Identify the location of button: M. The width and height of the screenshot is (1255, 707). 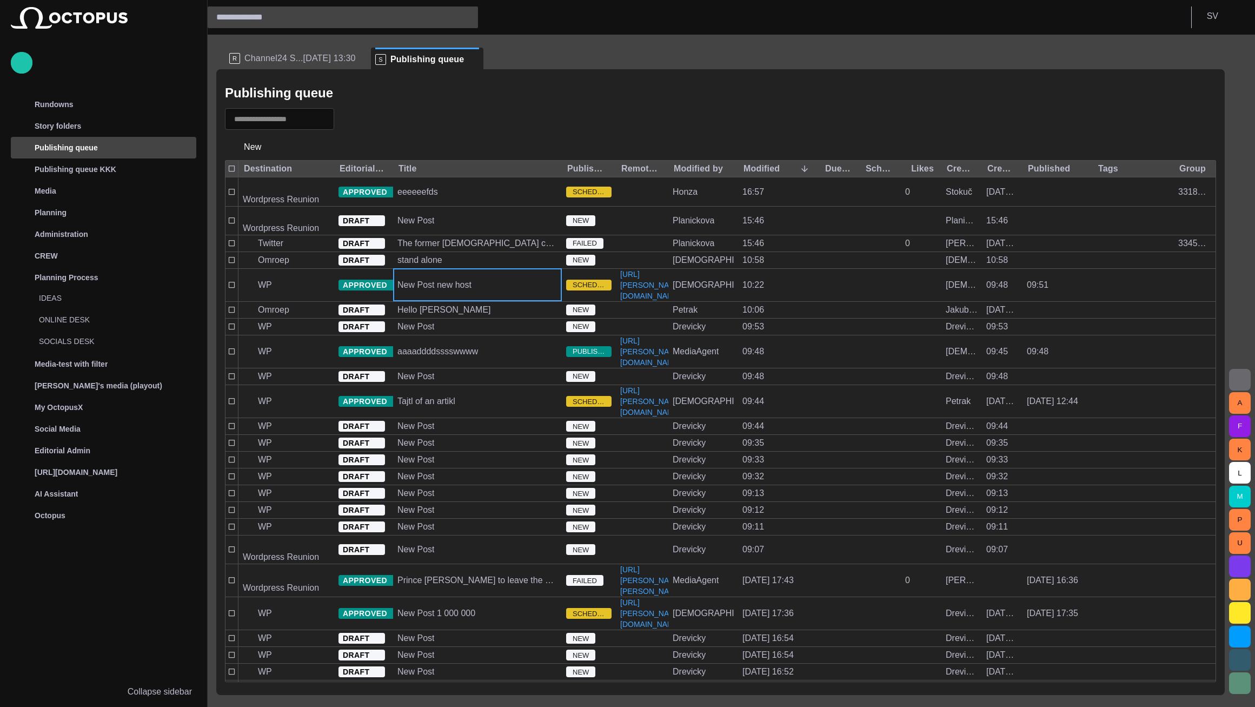
(1240, 496).